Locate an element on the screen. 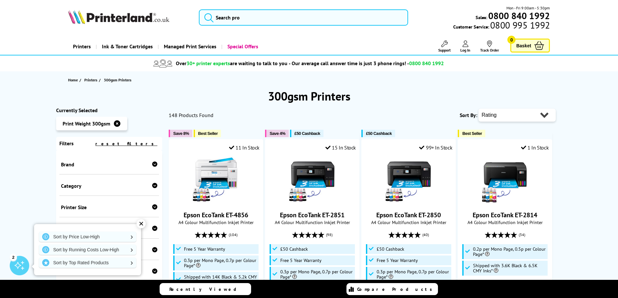 Image resolution: width=618 pixels, height=298 pixels. img: Epson EcoTank ET-2814 is located at coordinates (505, 180).